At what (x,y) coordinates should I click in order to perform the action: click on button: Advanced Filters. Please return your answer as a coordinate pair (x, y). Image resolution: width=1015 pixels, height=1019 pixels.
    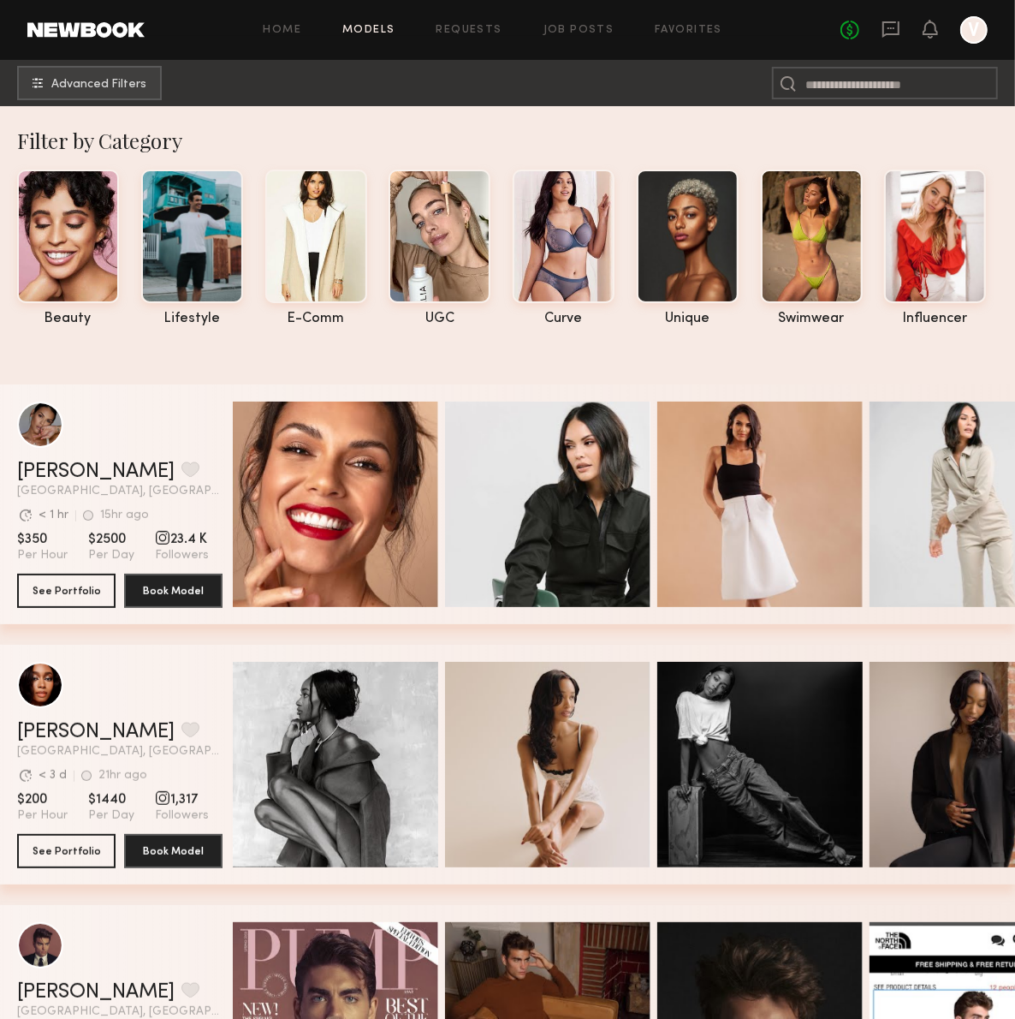
    Looking at the image, I should click on (89, 83).